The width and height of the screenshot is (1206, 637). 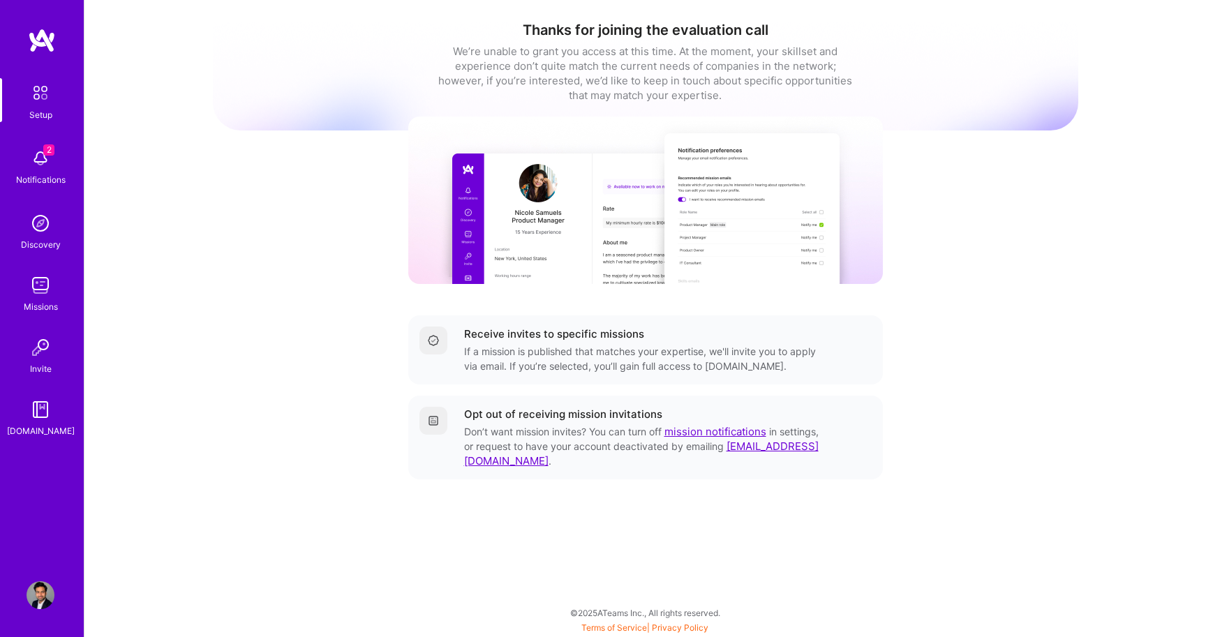 I want to click on img: bell, so click(x=40, y=158).